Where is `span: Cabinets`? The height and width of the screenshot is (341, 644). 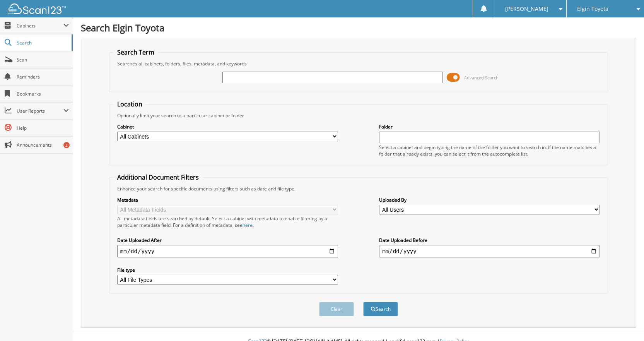 span: Cabinets is located at coordinates (40, 26).